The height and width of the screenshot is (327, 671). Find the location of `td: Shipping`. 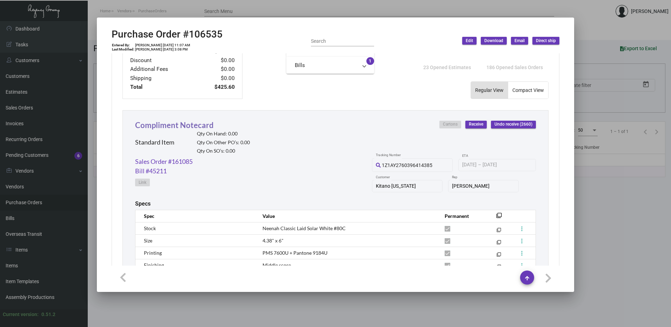

td: Shipping is located at coordinates (164, 78).